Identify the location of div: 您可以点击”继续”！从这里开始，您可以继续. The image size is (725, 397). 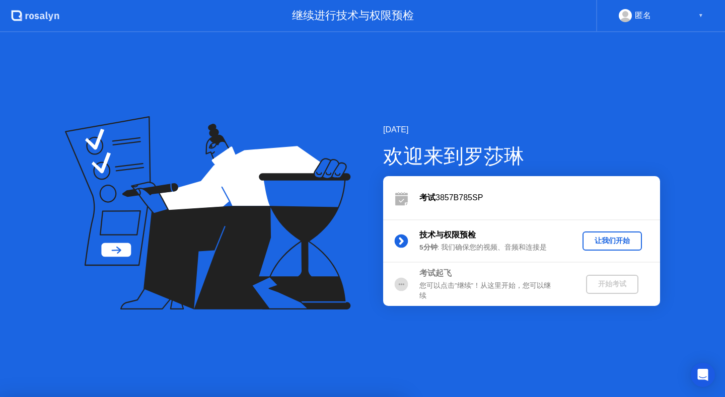
(492, 291).